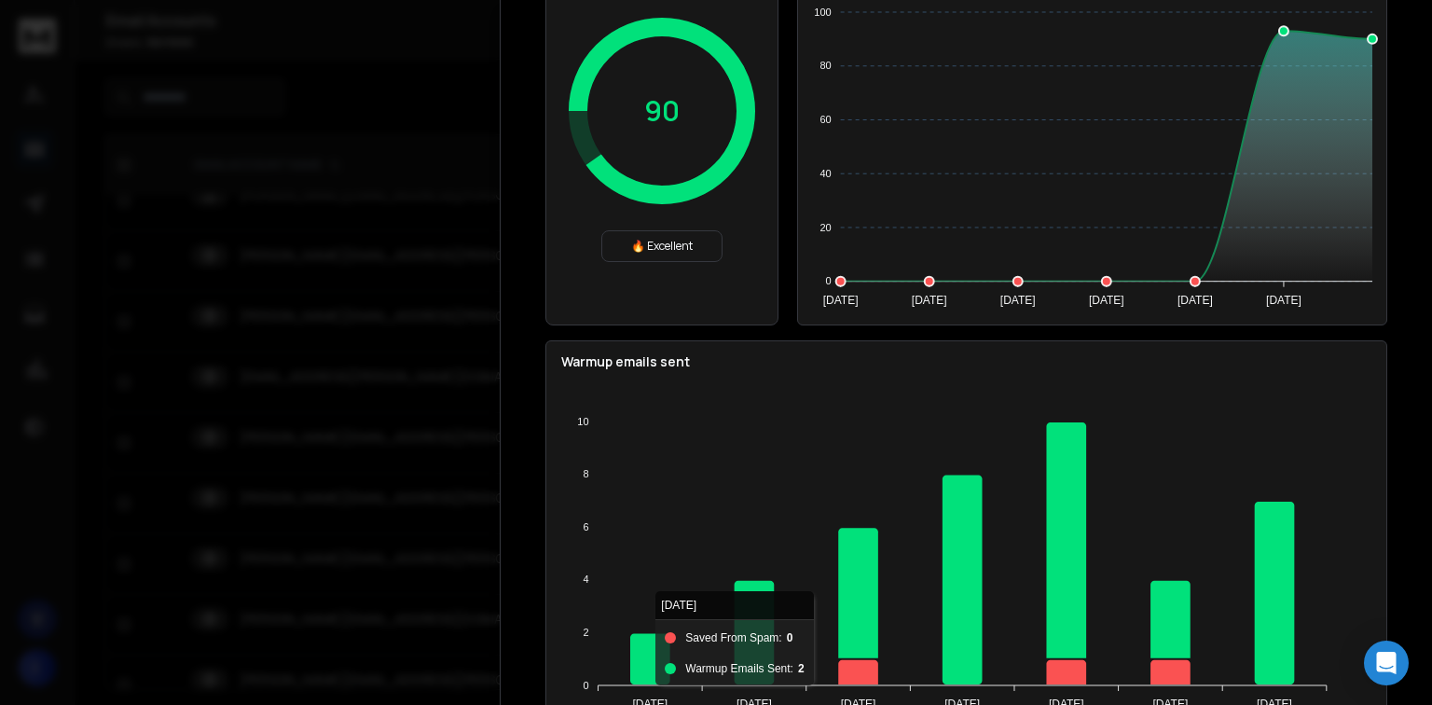 The height and width of the screenshot is (705, 1432). Describe the element at coordinates (966, 362) in the screenshot. I see `p: Warmup emails sent` at that location.